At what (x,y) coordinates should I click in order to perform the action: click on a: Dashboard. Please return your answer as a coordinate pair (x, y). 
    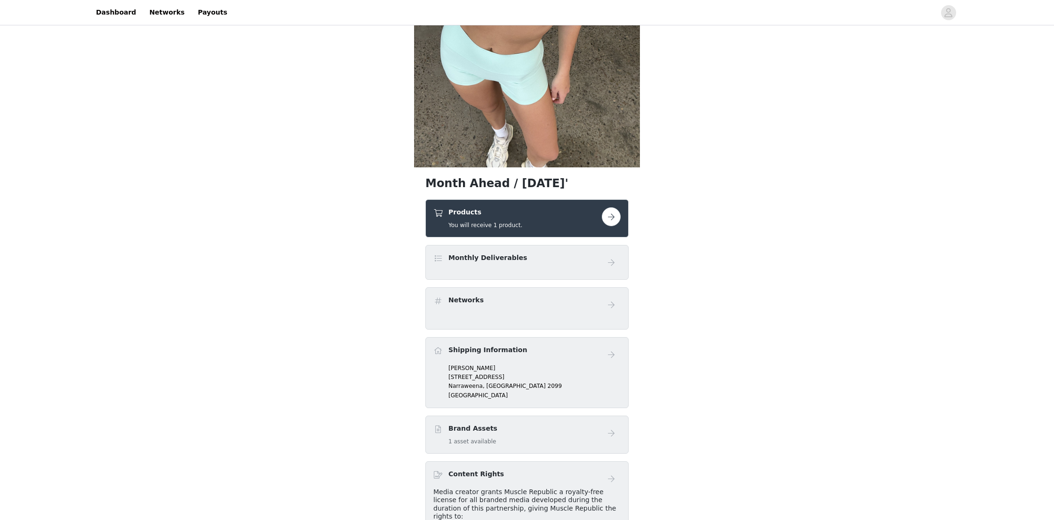
    Looking at the image, I should click on (116, 12).